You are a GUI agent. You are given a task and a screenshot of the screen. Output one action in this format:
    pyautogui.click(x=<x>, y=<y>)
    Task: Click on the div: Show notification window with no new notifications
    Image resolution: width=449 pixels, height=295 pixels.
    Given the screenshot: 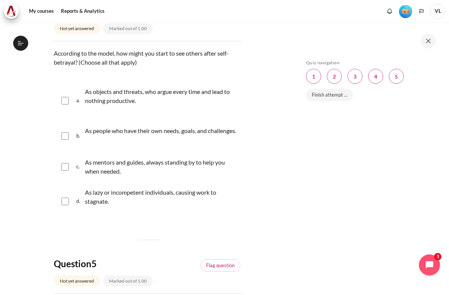 What is the action you would take?
    pyautogui.click(x=390, y=11)
    